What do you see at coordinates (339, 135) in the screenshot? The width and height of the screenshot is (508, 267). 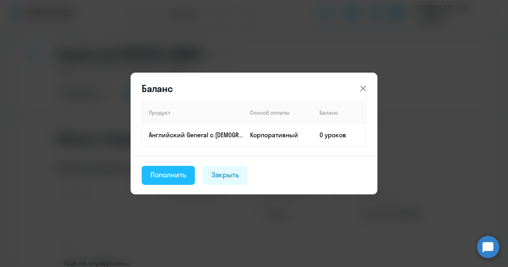 I see `td: 0 уроков` at bounding box center [339, 135].